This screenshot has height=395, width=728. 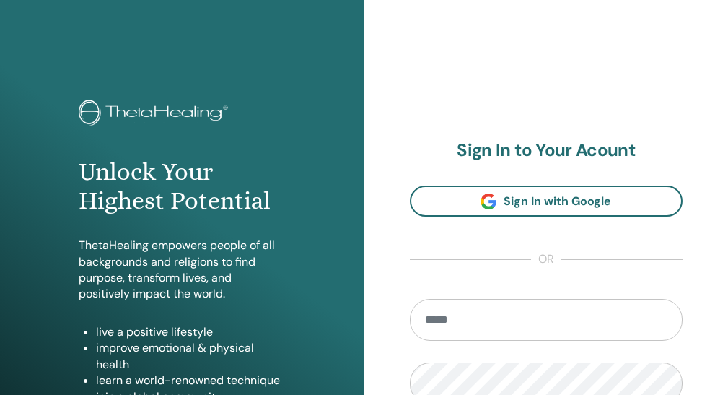 I want to click on h2: Sign In to Your Acount, so click(x=546, y=150).